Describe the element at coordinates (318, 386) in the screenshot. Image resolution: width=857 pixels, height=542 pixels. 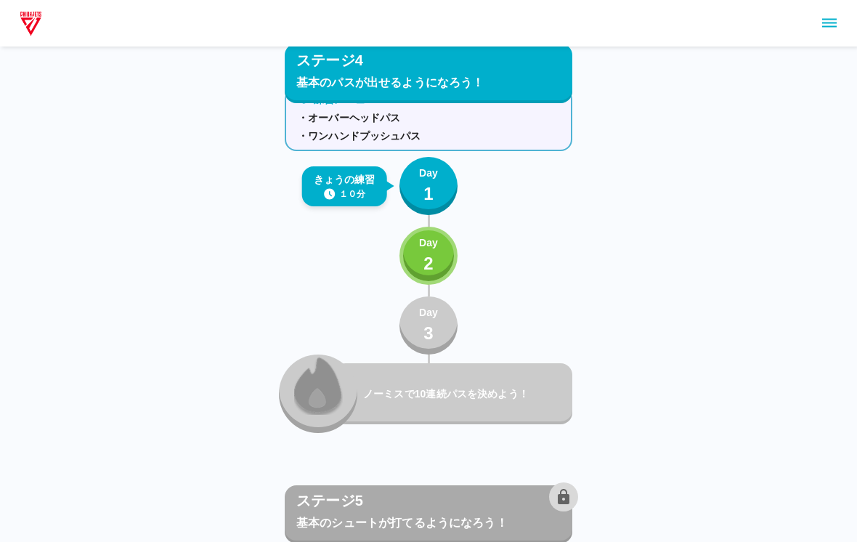
I see `img: locked_fire_icon` at that location.